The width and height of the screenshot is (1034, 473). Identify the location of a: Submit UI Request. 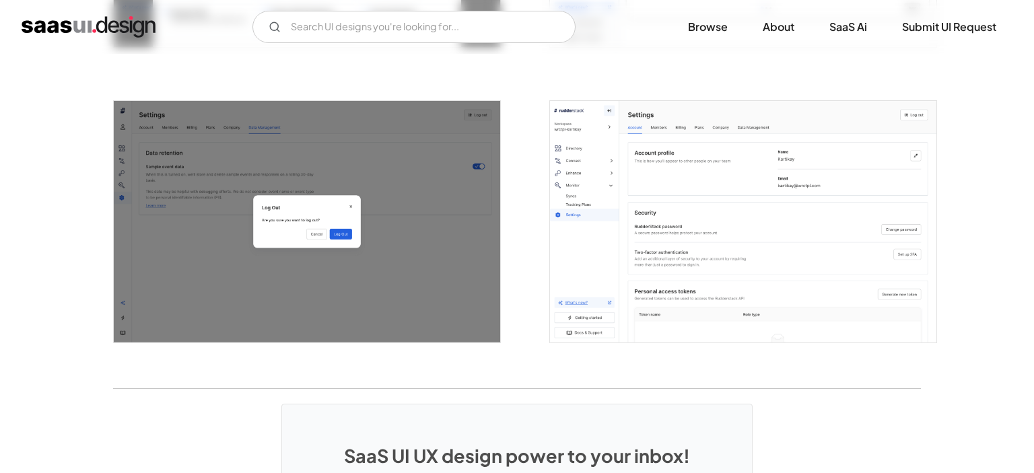
(949, 27).